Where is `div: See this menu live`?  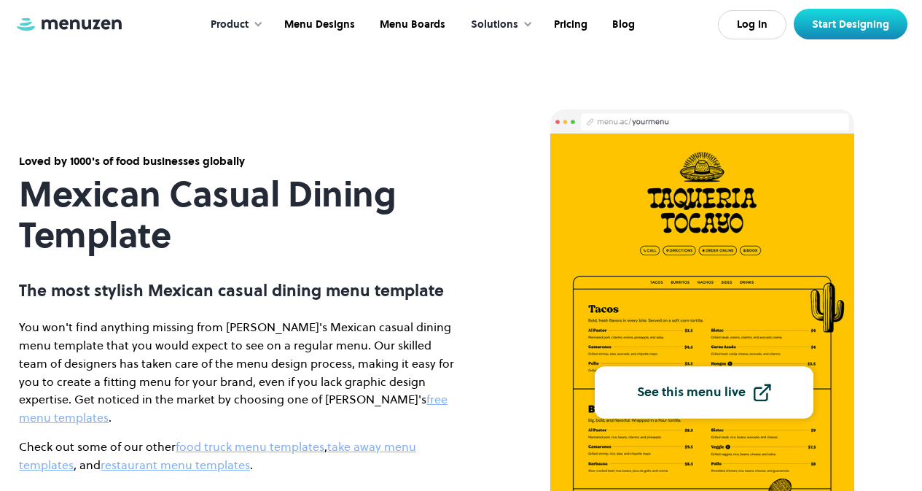 div: See this menu live is located at coordinates (691, 392).